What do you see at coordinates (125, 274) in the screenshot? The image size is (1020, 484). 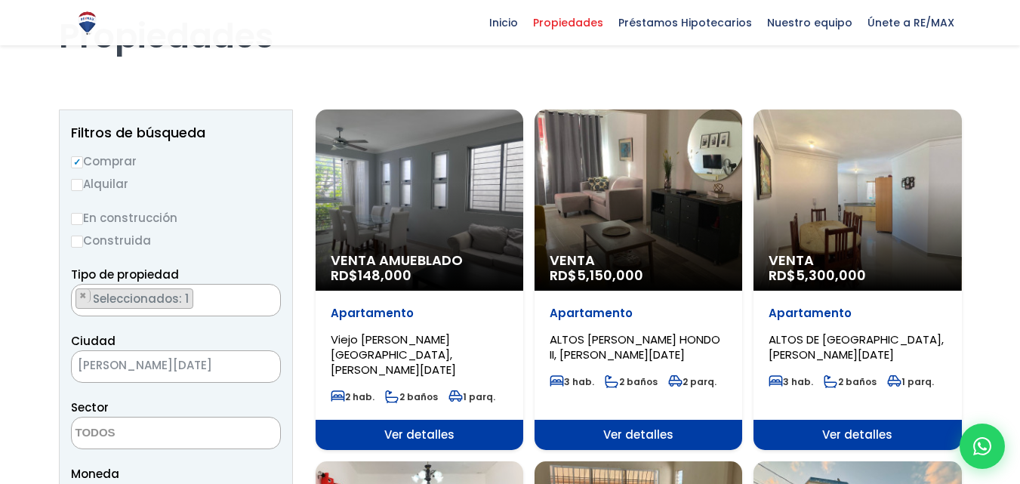 I see `span: Tipo de propiedad` at bounding box center [125, 274].